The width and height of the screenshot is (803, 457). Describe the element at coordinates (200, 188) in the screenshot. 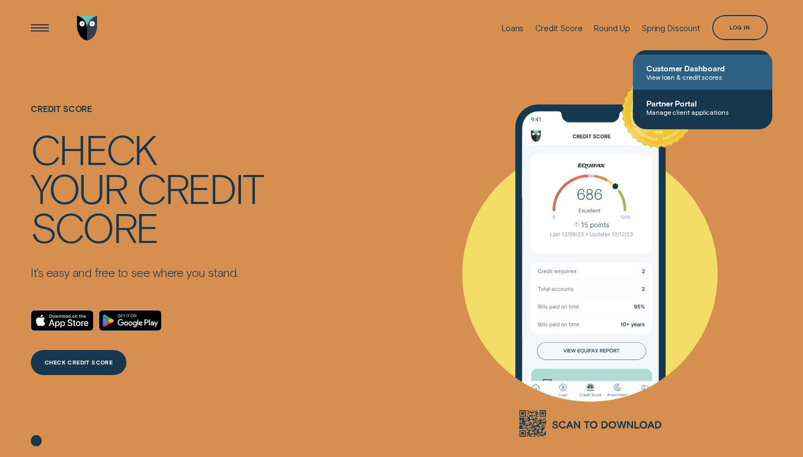

I see `div: credit` at that location.